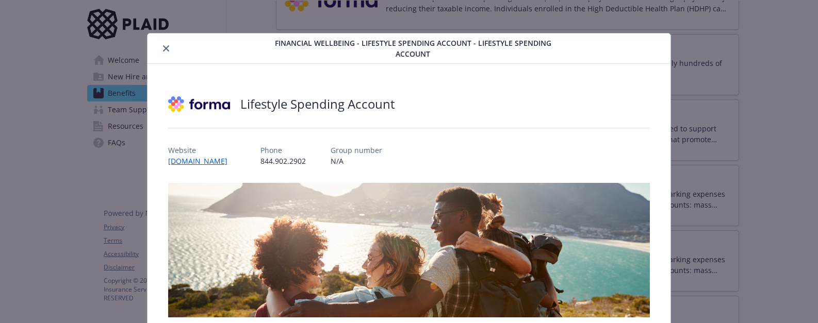  I want to click on img: banner, so click(408, 250).